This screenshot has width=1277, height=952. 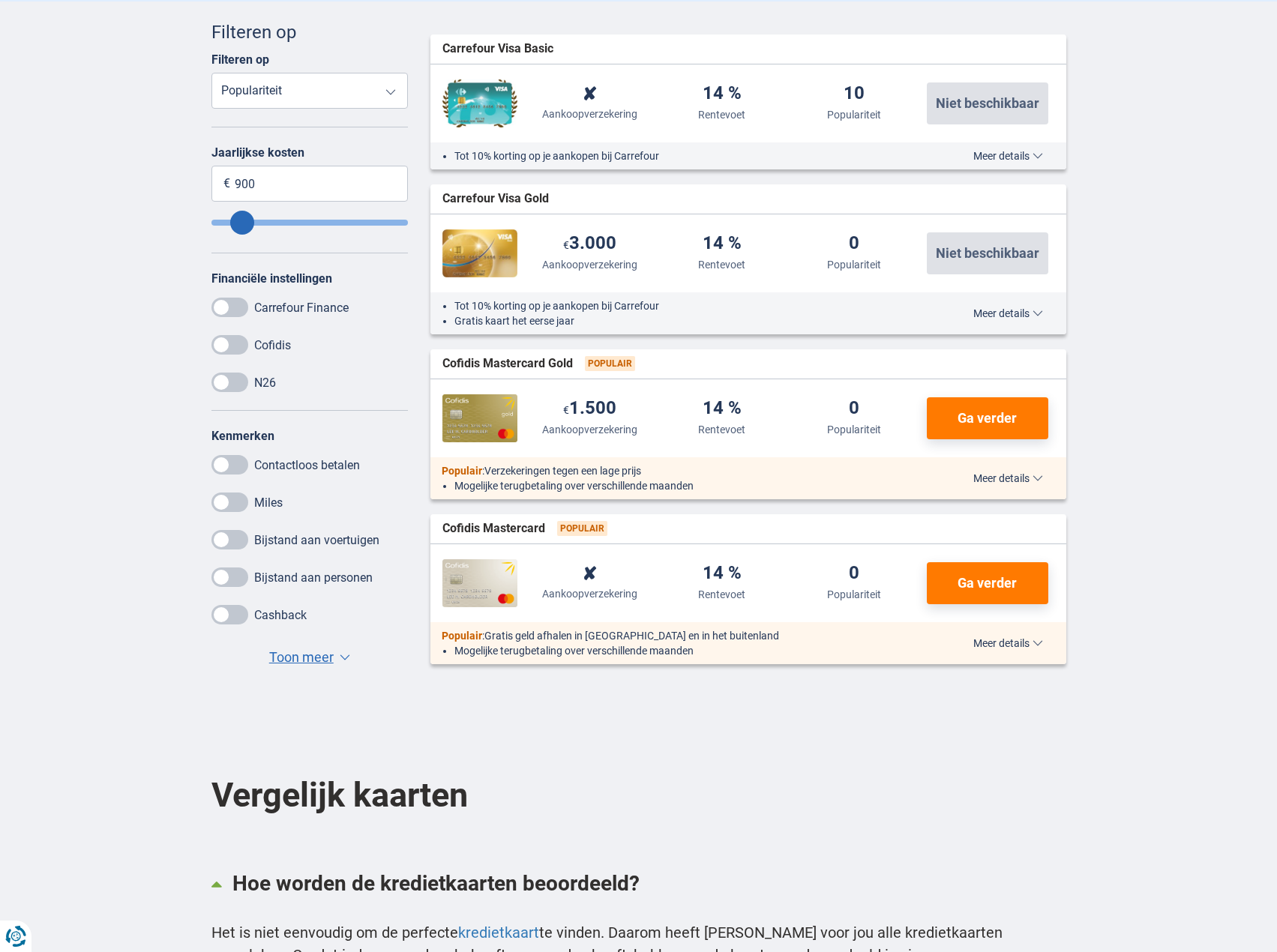 What do you see at coordinates (854, 94) in the screenshot?
I see `div: 10` at bounding box center [854, 94].